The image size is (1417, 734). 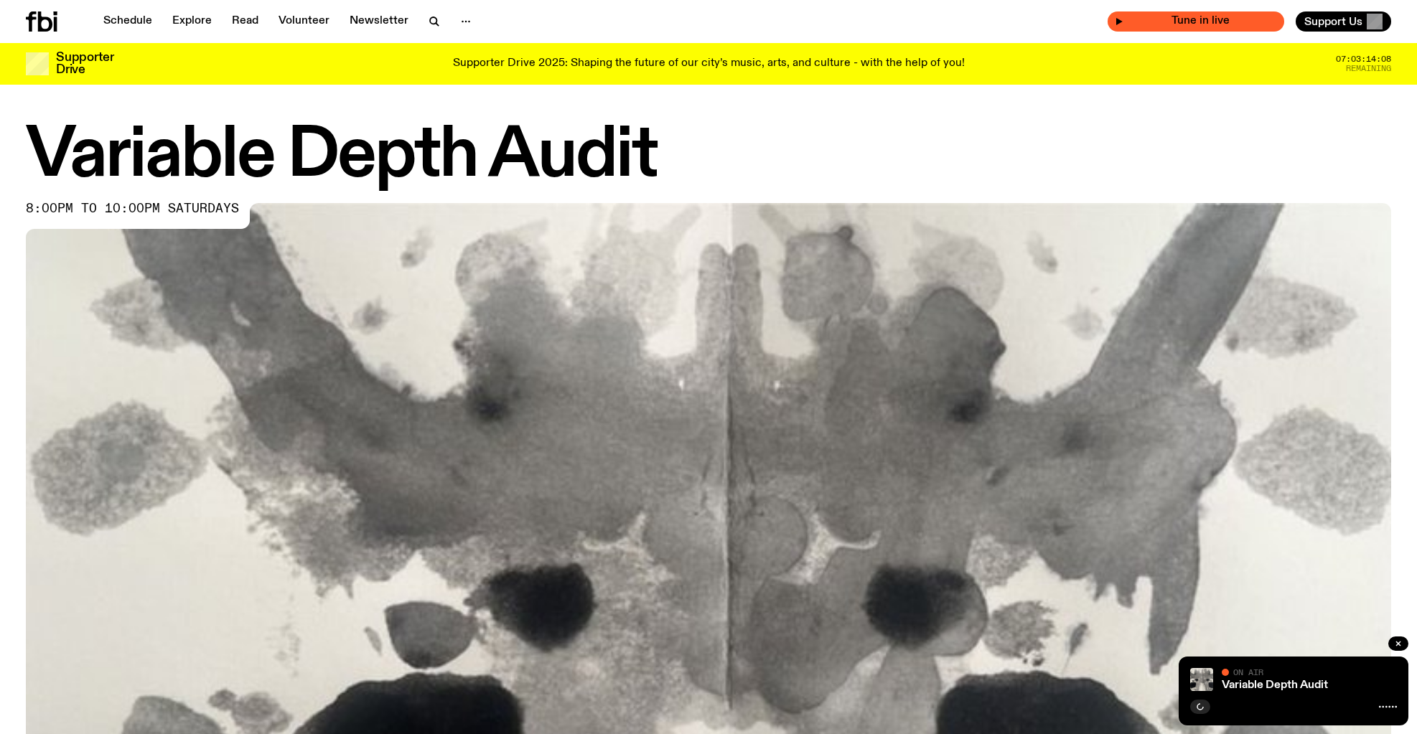 What do you see at coordinates (1196, 22) in the screenshot?
I see `button: On AirVariable Depth AuditTune in live` at bounding box center [1196, 22].